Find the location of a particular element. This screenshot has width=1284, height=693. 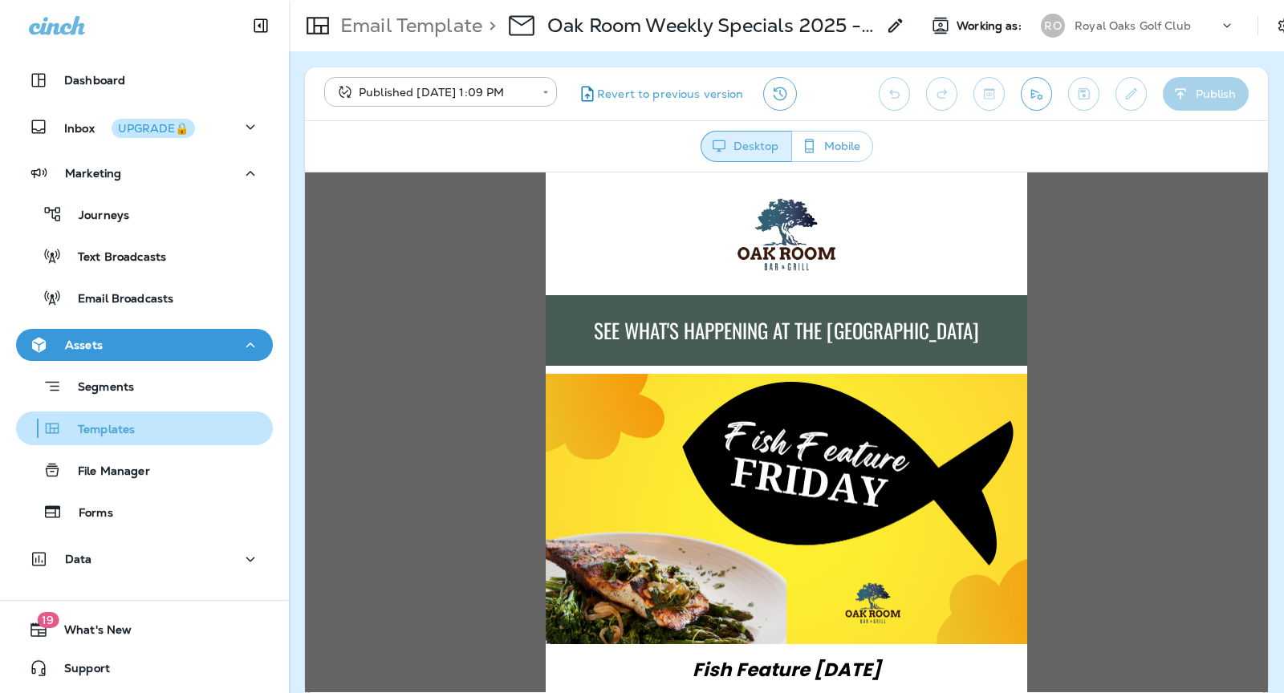

img: RO---Fish-Friday---blog-.png is located at coordinates (481, 337).